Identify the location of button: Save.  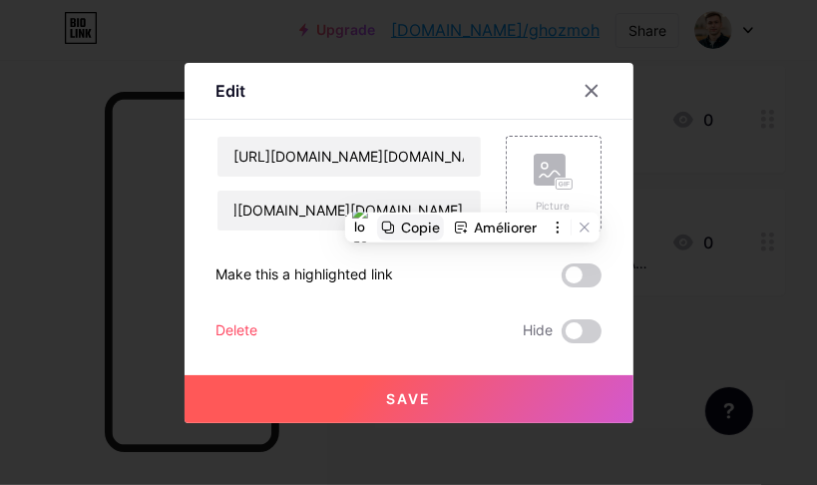
(409, 399).